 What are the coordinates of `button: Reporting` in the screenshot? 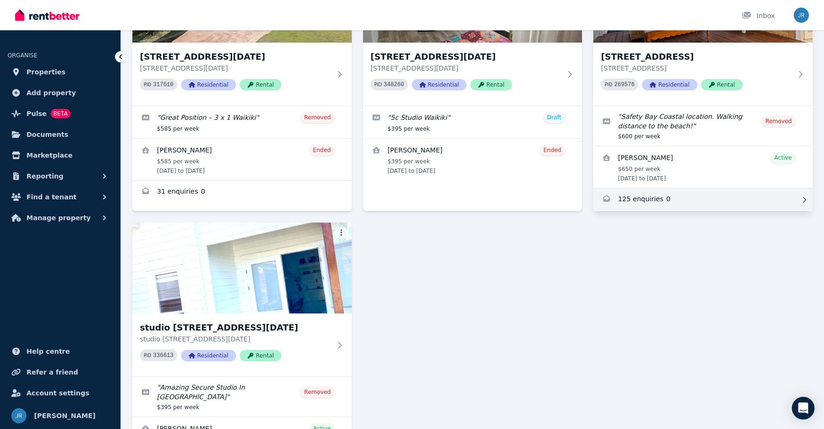 It's located at (60, 176).